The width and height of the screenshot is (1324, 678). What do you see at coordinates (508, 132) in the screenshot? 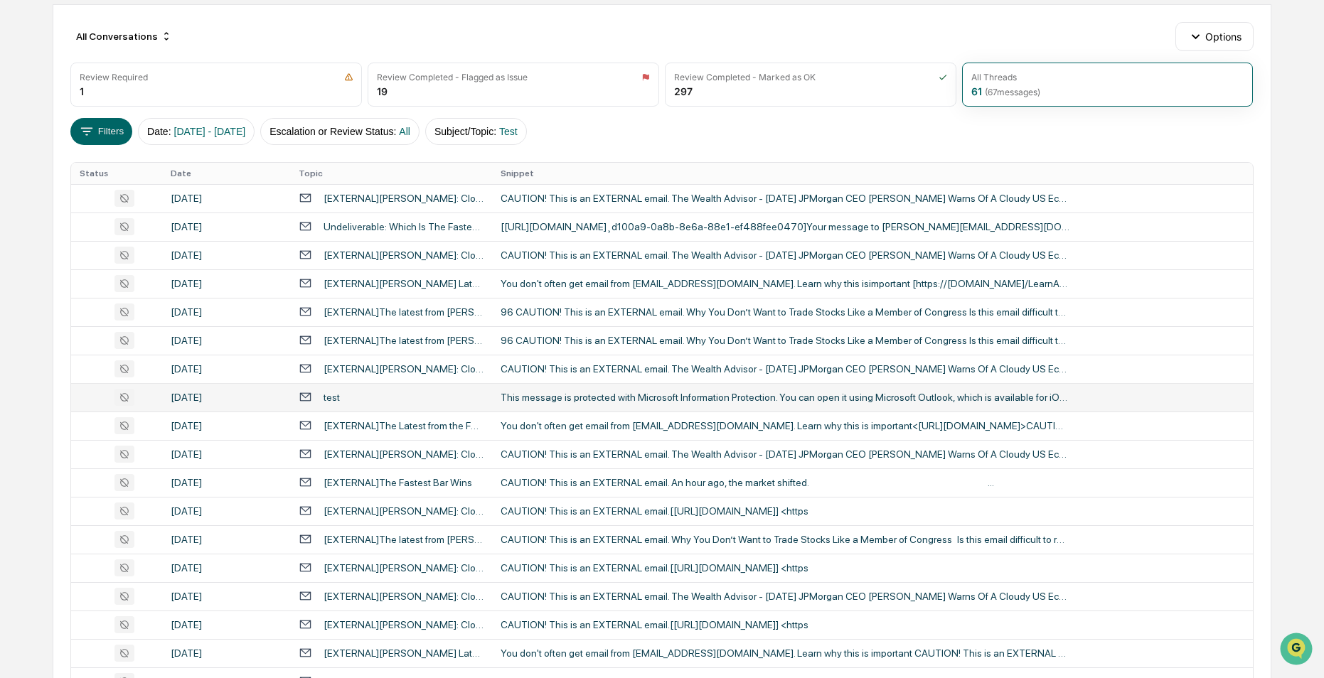
I see `span: Test` at bounding box center [508, 132].